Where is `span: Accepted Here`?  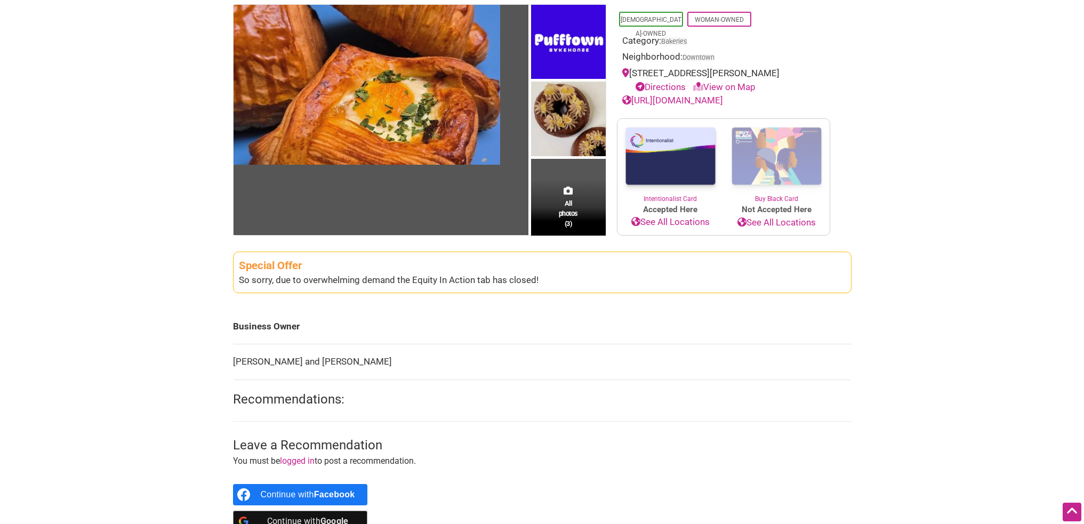
span: Accepted Here is located at coordinates (670, 209).